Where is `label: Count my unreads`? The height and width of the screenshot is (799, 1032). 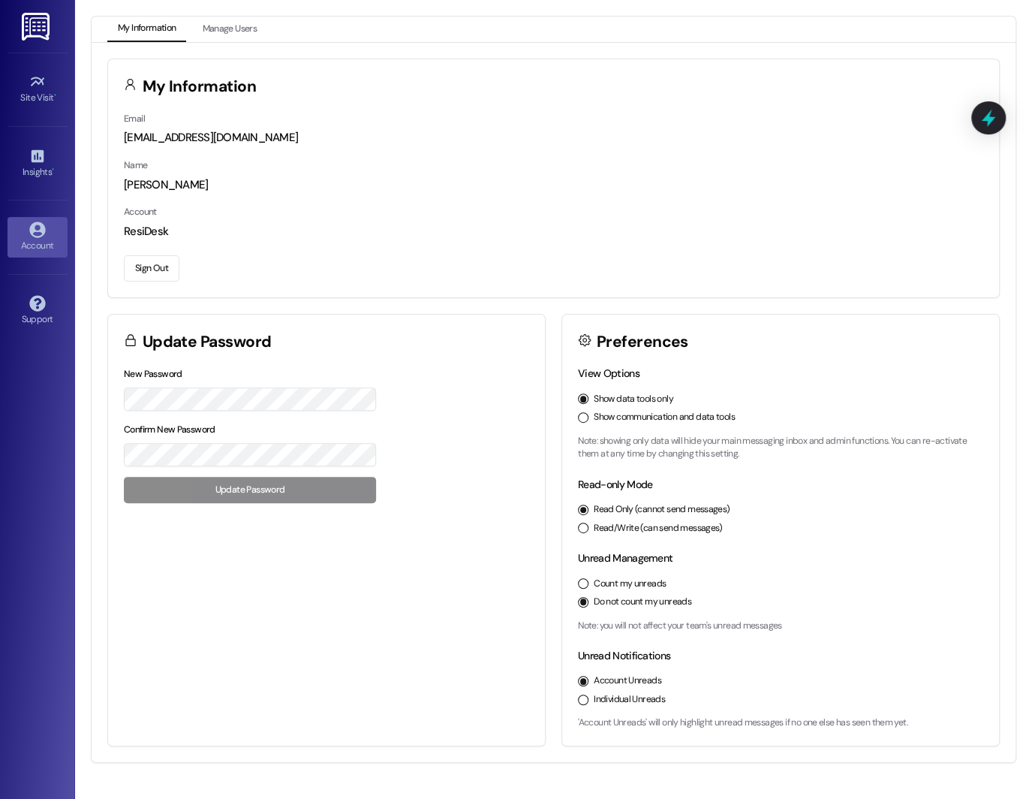 label: Count my unreads is located at coordinates (630, 584).